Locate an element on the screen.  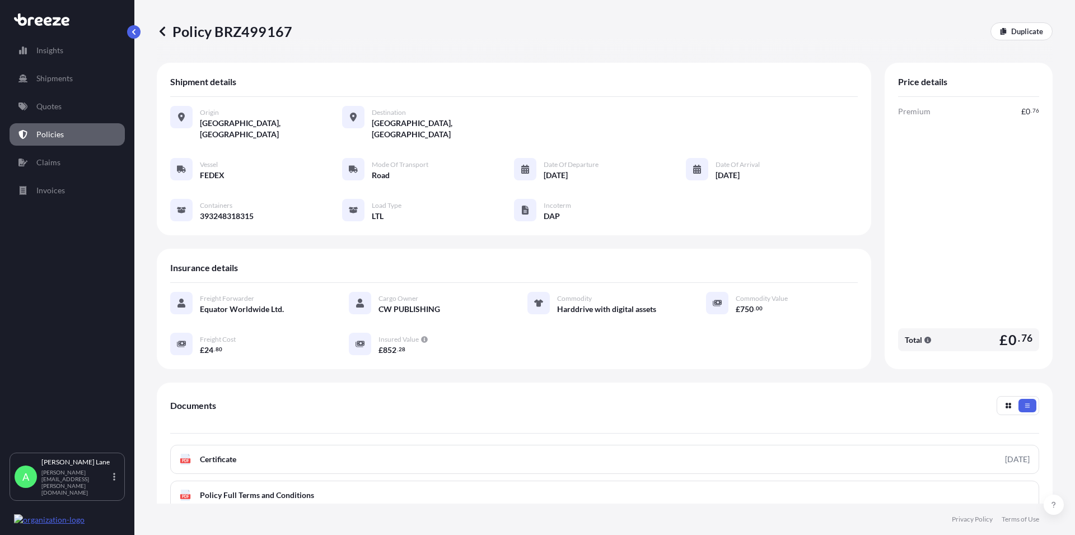
span: Insured Value is located at coordinates (399, 339).